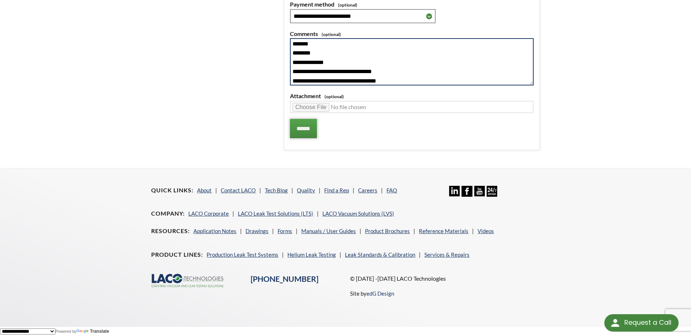  I want to click on h4: Quick Links, so click(172, 190).